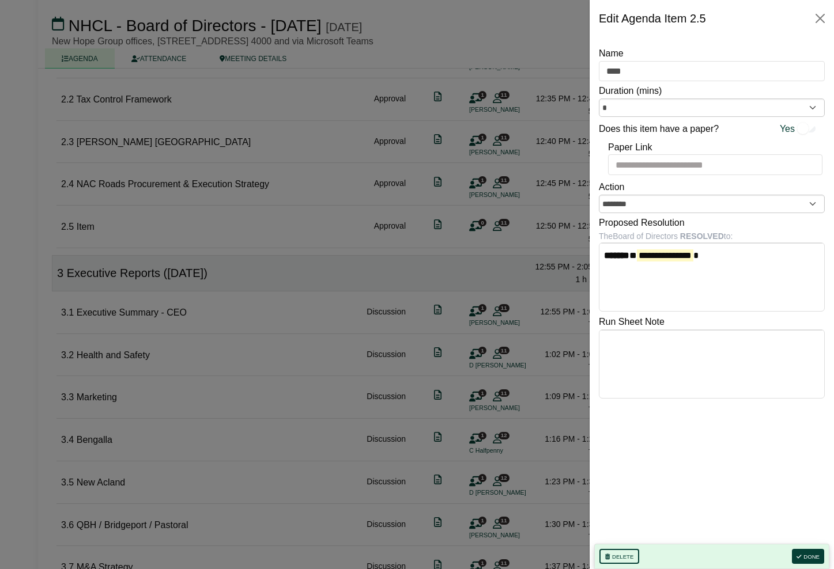 The height and width of the screenshot is (569, 834). Describe the element at coordinates (611, 187) in the screenshot. I see `label: Action` at that location.